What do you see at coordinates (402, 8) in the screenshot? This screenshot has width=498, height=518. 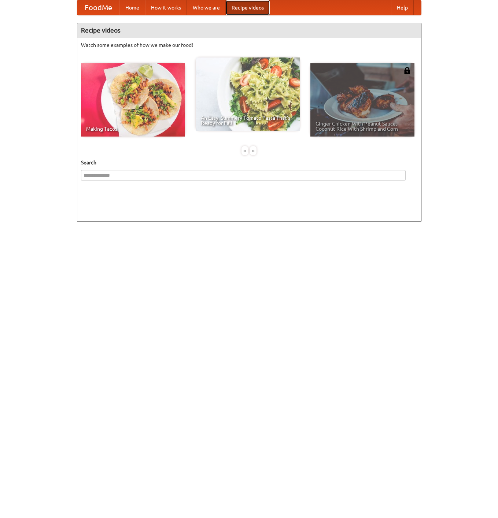 I see `a: Help` at bounding box center [402, 8].